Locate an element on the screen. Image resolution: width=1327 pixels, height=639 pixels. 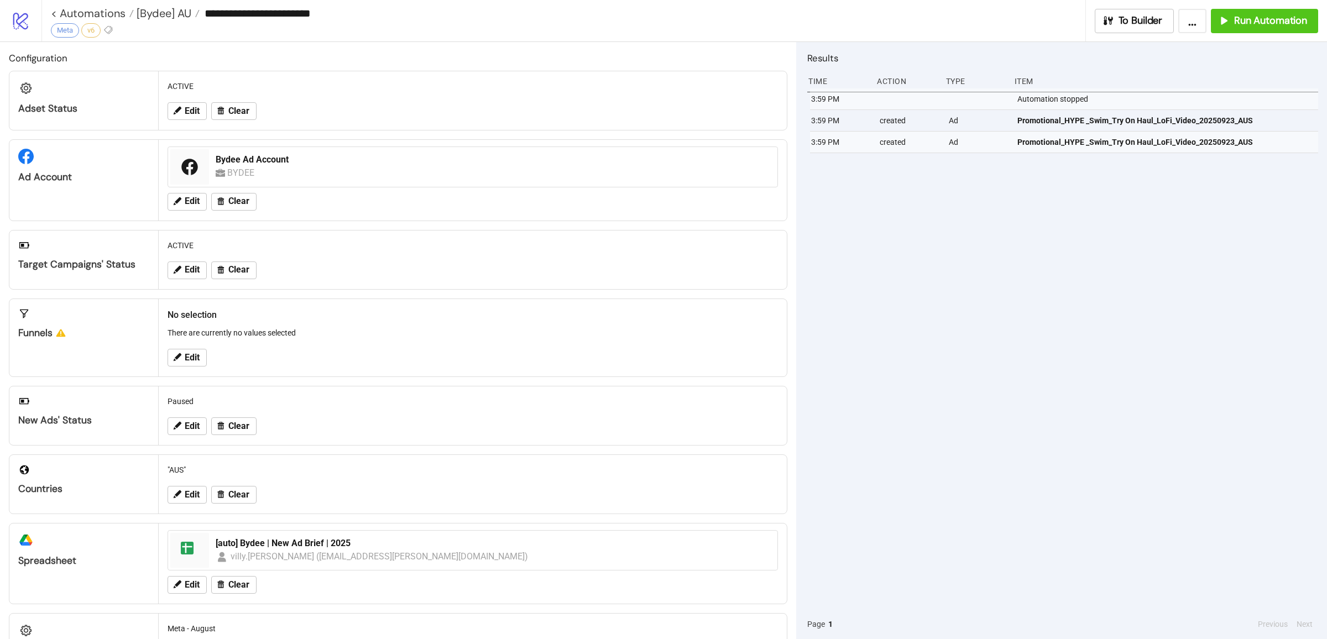
div: Target Campaigns' Status is located at coordinates (83, 264).